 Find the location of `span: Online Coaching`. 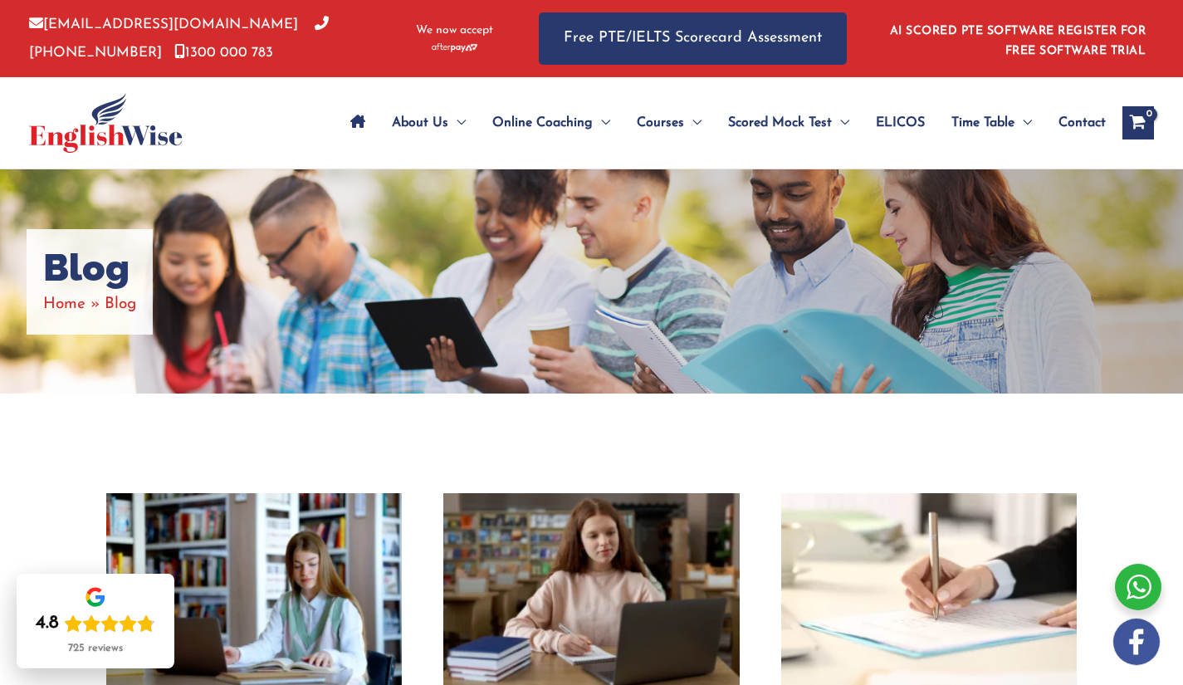

span: Online Coaching is located at coordinates (542, 123).